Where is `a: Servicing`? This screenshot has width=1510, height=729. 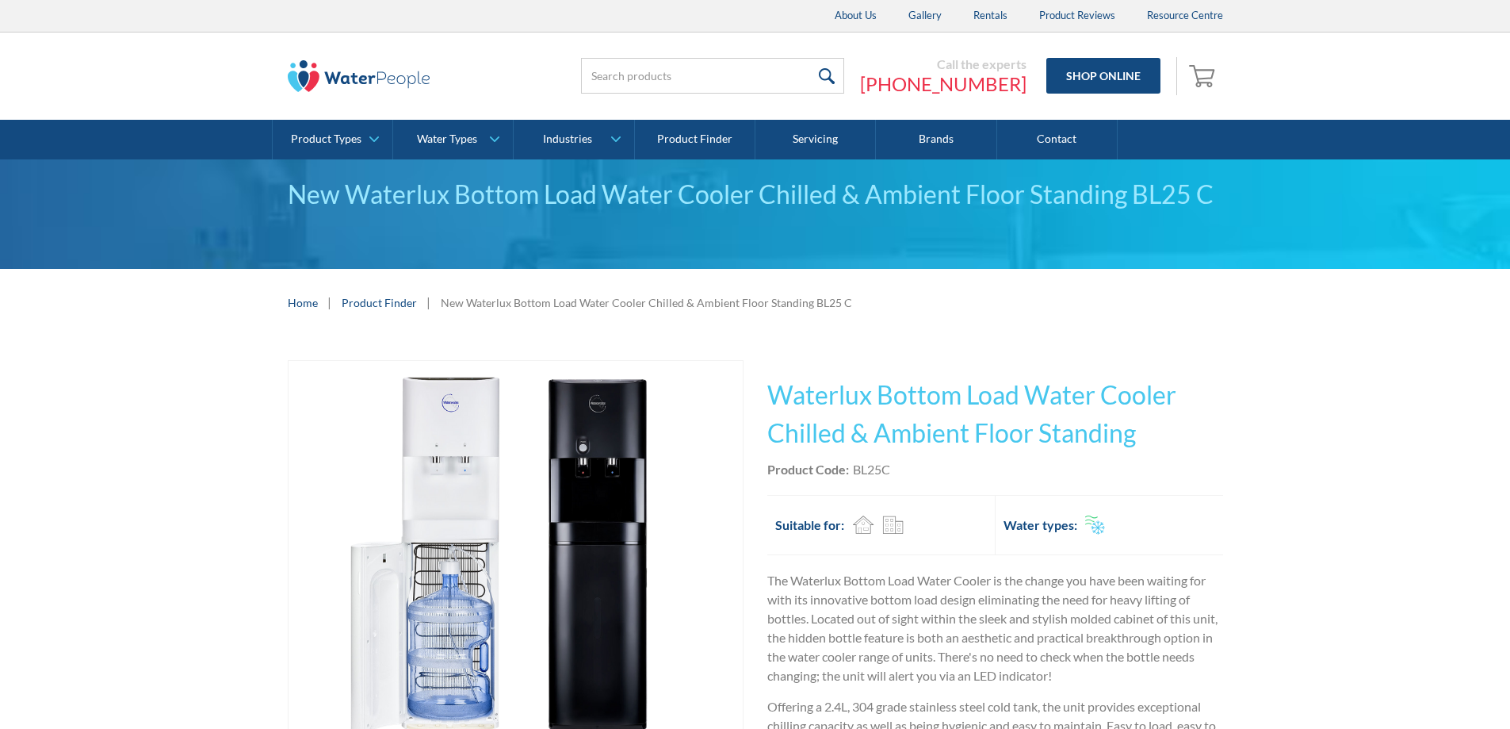
a: Servicing is located at coordinates (816, 140).